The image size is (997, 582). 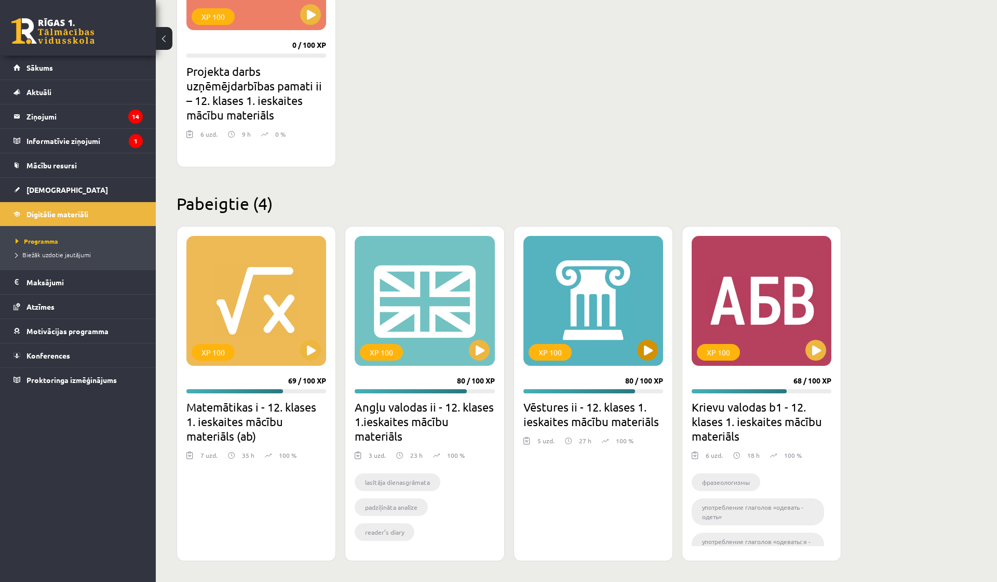 I want to click on h2: Krievu valodas b1 - 12. klases 1. ieskaites mācību materiāls, so click(x=762, y=421).